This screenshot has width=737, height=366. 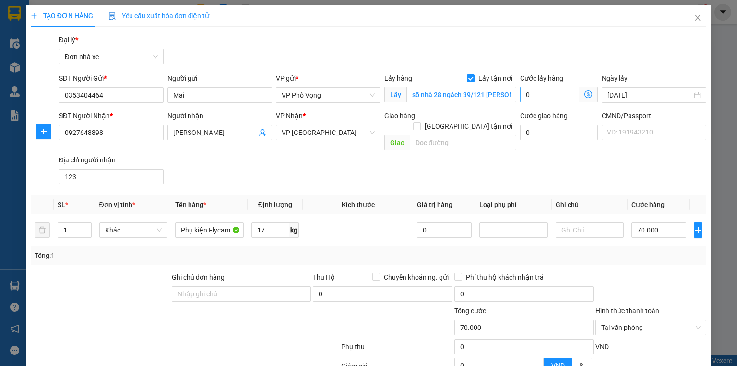 What do you see at coordinates (262, 132) in the screenshot?
I see `span: user-add` at bounding box center [262, 132].